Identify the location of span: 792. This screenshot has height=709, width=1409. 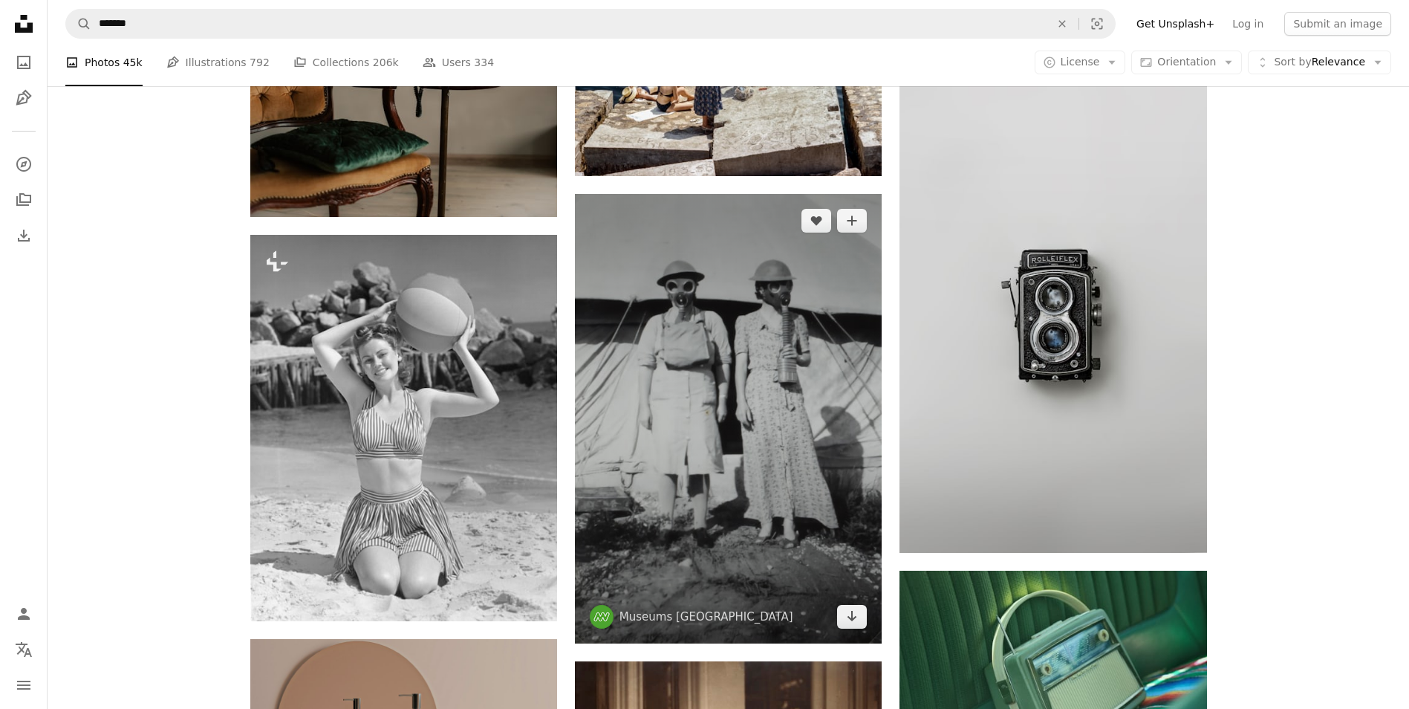
(259, 62).